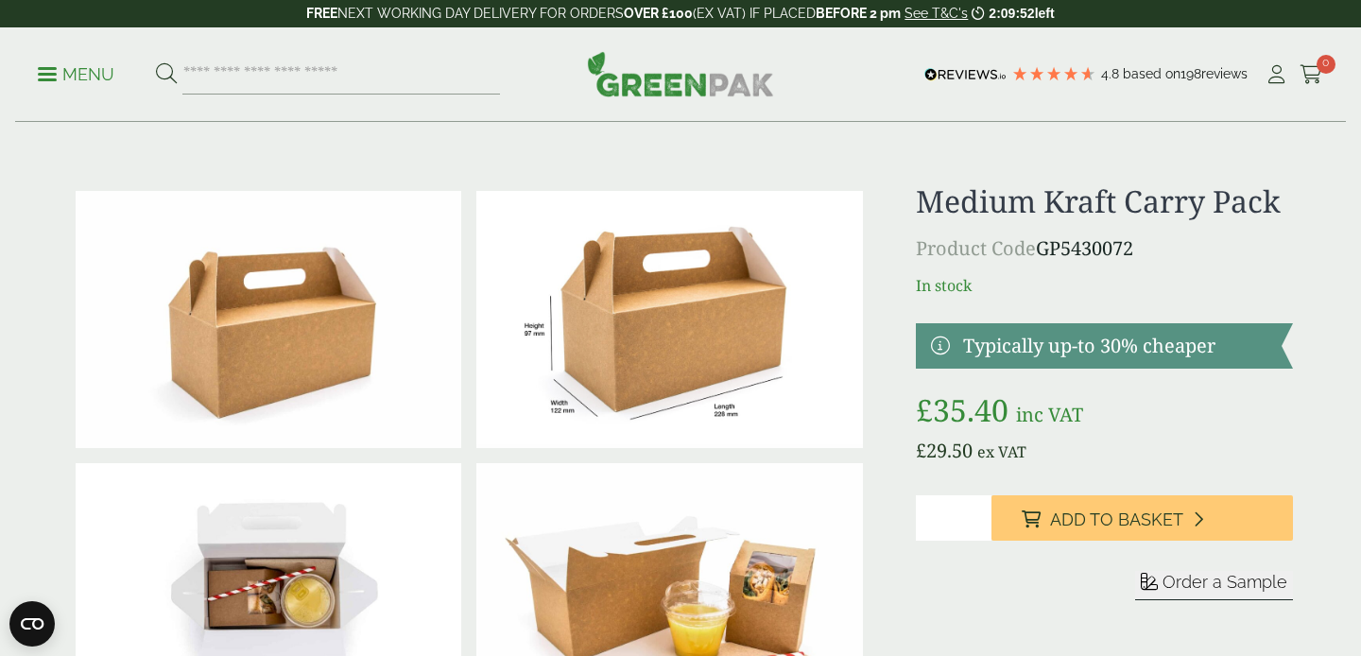 Image resolution: width=1361 pixels, height=656 pixels. I want to click on span: 0, so click(1326, 64).